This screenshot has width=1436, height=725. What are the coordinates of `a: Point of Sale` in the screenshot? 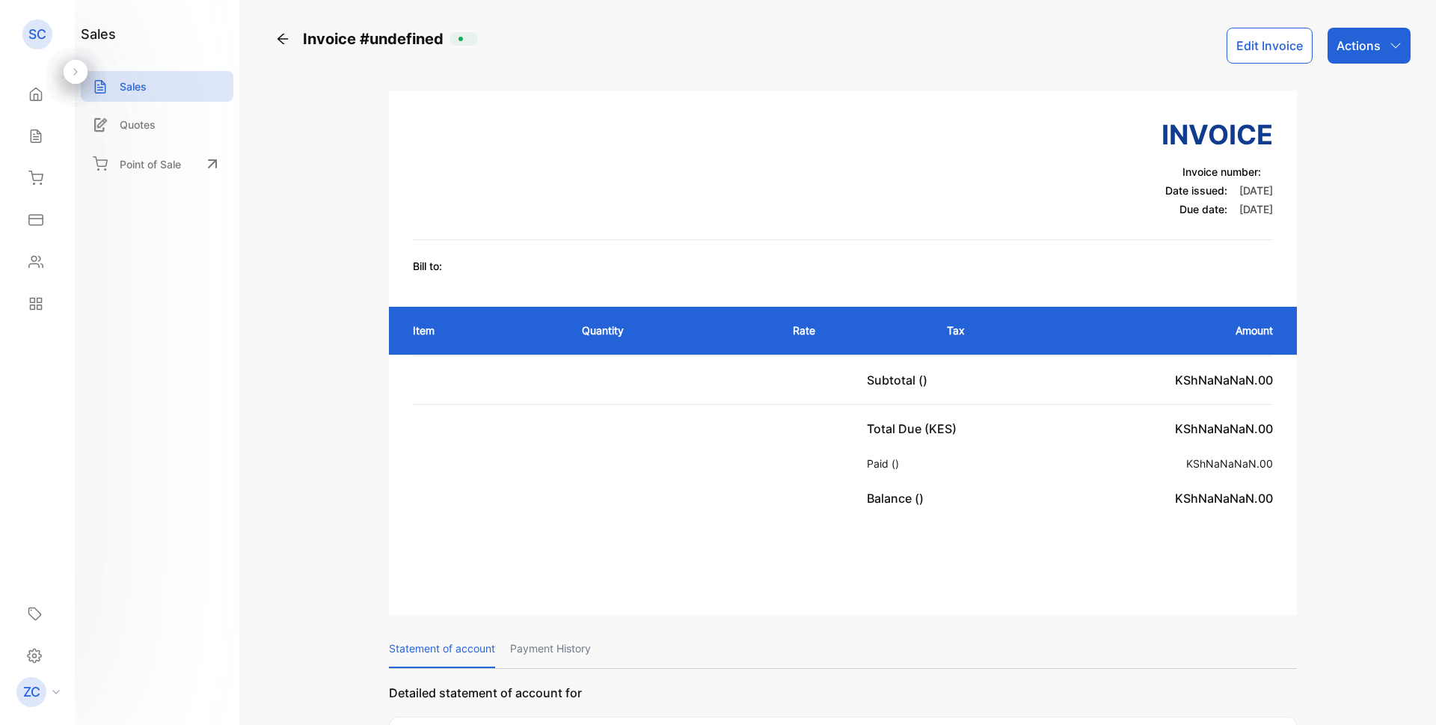 It's located at (157, 164).